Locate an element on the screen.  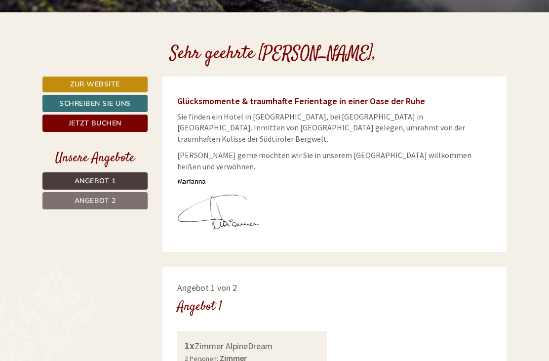
button: Senden is located at coordinates (286, 269).